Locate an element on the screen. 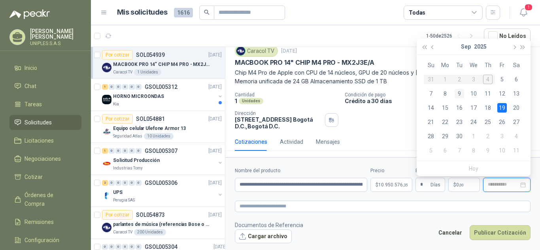  a: Tareas is located at coordinates (45, 104).